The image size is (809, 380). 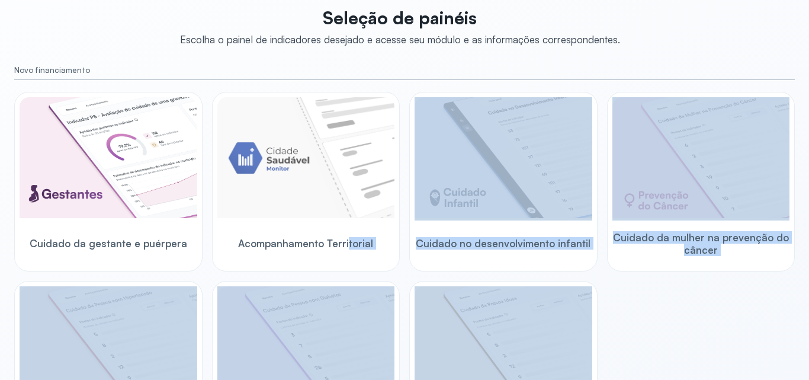 I want to click on div: Escolha o painel de indicadores desejado e acesse seu módulo e as informações correspondentes., so click(x=400, y=39).